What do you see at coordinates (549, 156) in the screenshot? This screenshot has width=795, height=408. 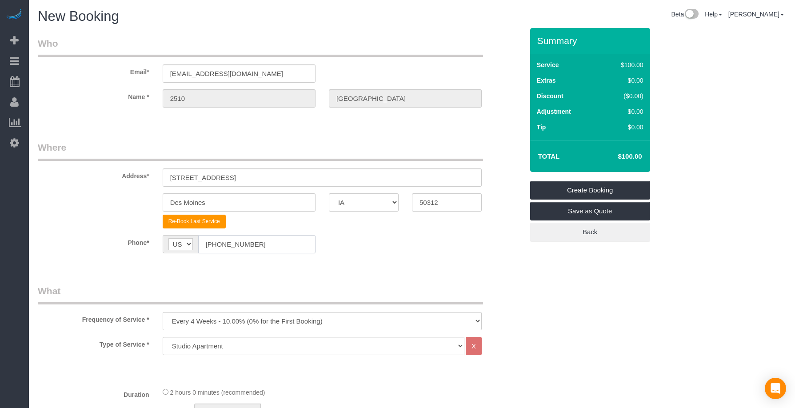 I see `strong: Total` at bounding box center [549, 156].